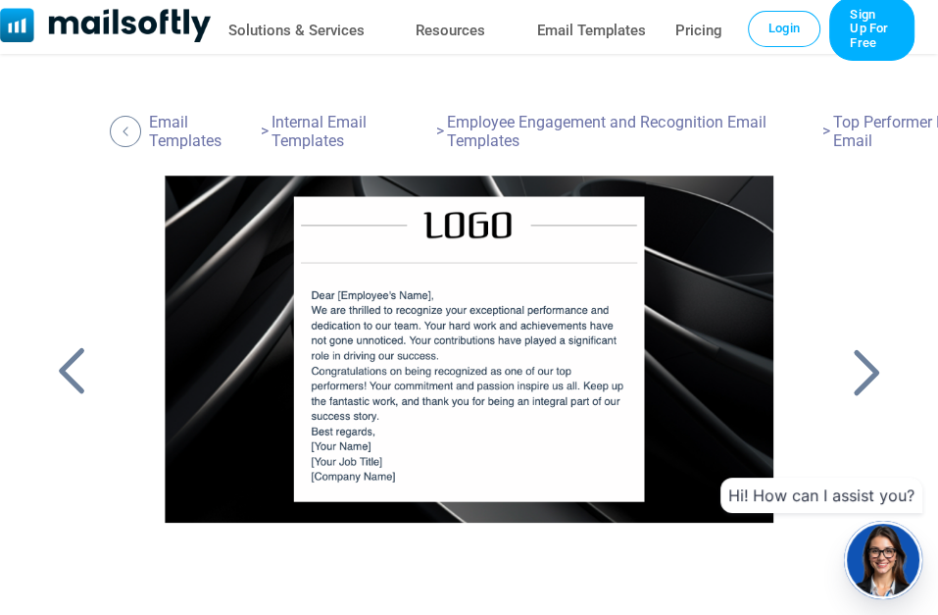  What do you see at coordinates (822, 495) in the screenshot?
I see `div: Hi! How can I assist you?` at bounding box center [822, 495].